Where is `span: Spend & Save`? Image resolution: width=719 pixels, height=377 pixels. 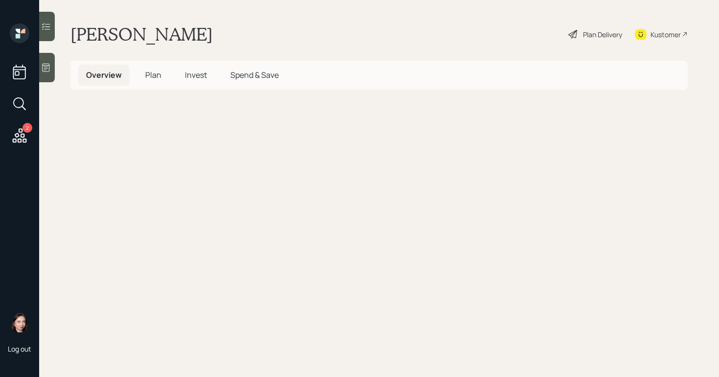
span: Spend & Save is located at coordinates (254, 75).